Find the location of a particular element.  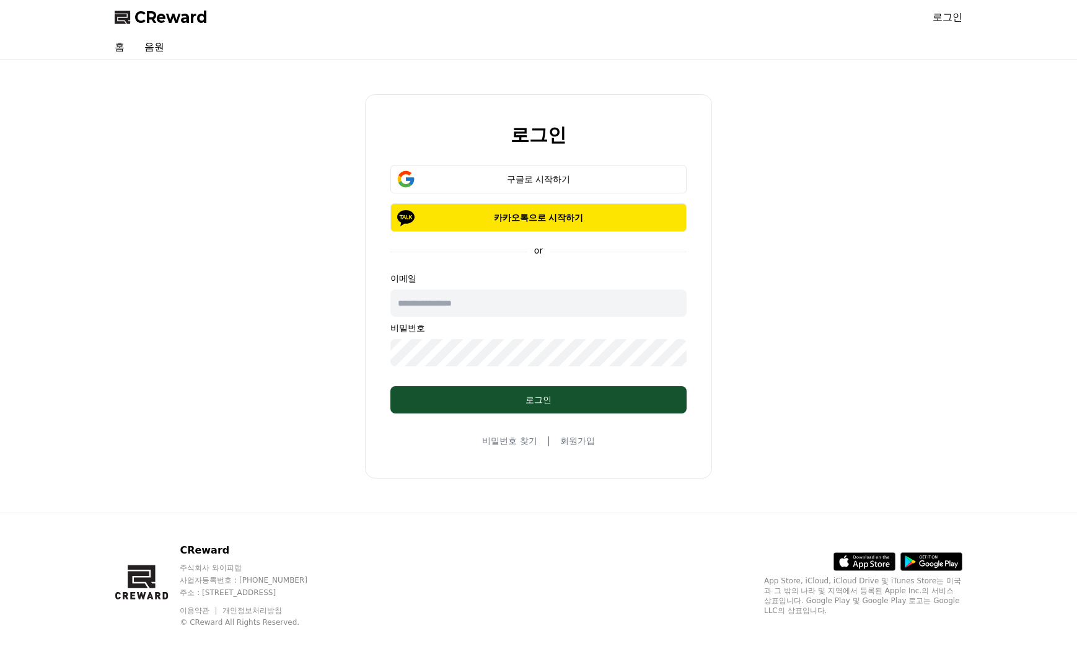

a: 이용약관 is located at coordinates (199, 610).